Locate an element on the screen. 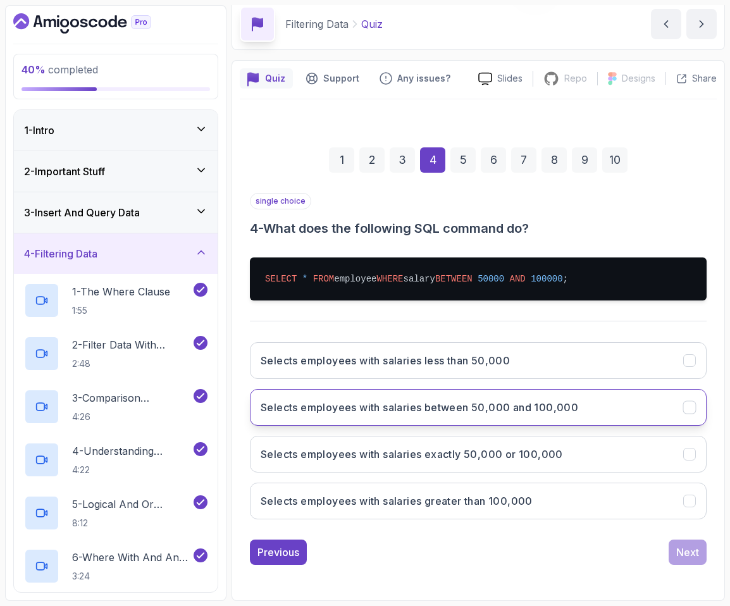 The image size is (730, 606). p: single choice is located at coordinates (280, 201).